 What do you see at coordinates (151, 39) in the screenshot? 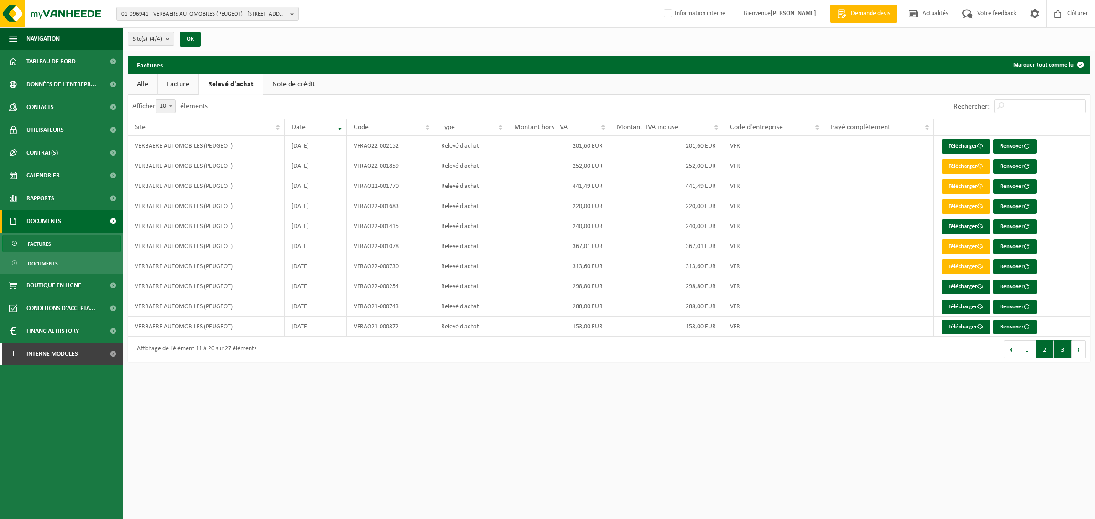
I see `button: Site(s)(4/4)` at bounding box center [151, 39].